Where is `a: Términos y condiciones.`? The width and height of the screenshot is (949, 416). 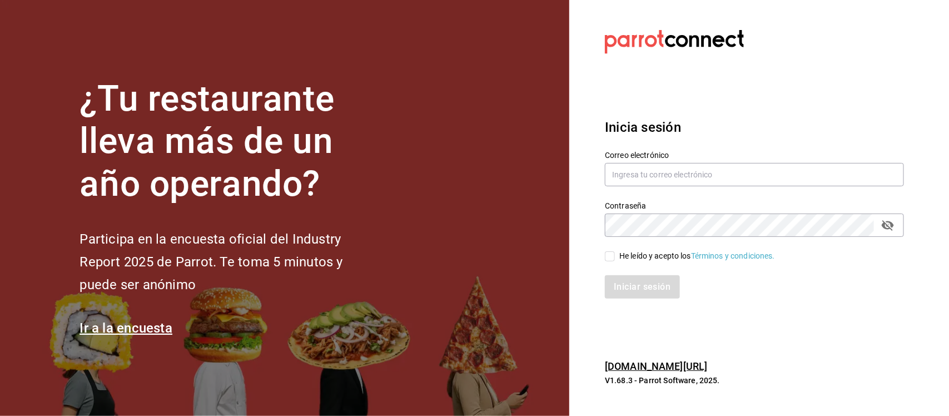 a: Términos y condiciones. is located at coordinates (733, 256).